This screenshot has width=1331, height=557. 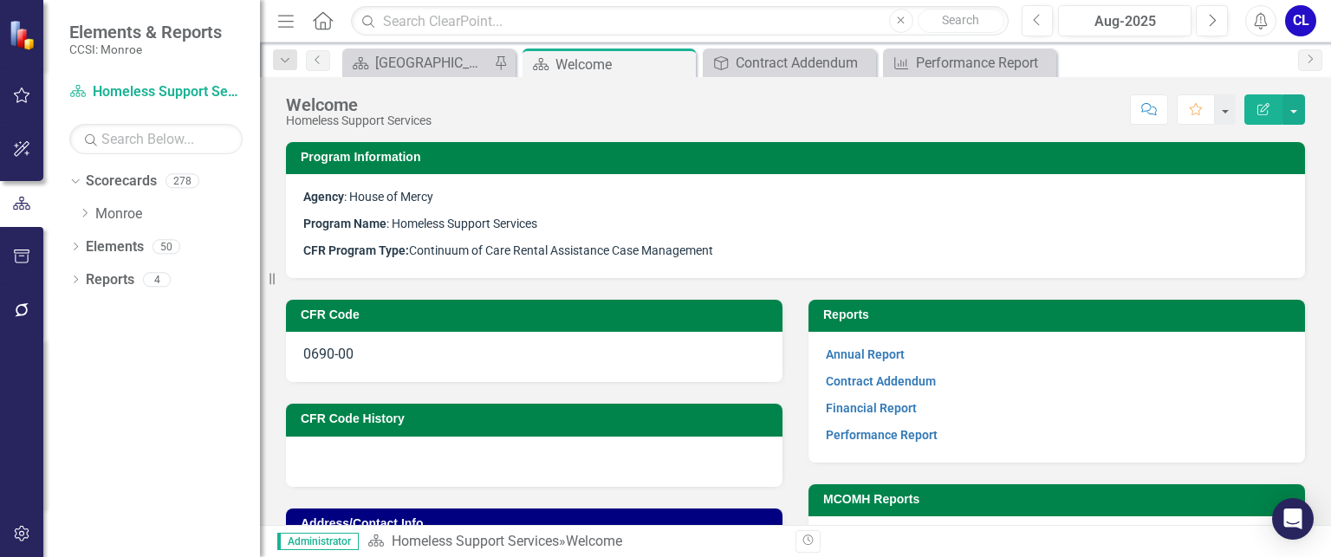 What do you see at coordinates (157, 279) in the screenshot?
I see `div: 4` at bounding box center [157, 279].